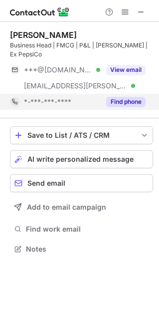 The height and width of the screenshot is (319, 159). What do you see at coordinates (66, 207) in the screenshot?
I see `span: Add to email campaign` at bounding box center [66, 207].